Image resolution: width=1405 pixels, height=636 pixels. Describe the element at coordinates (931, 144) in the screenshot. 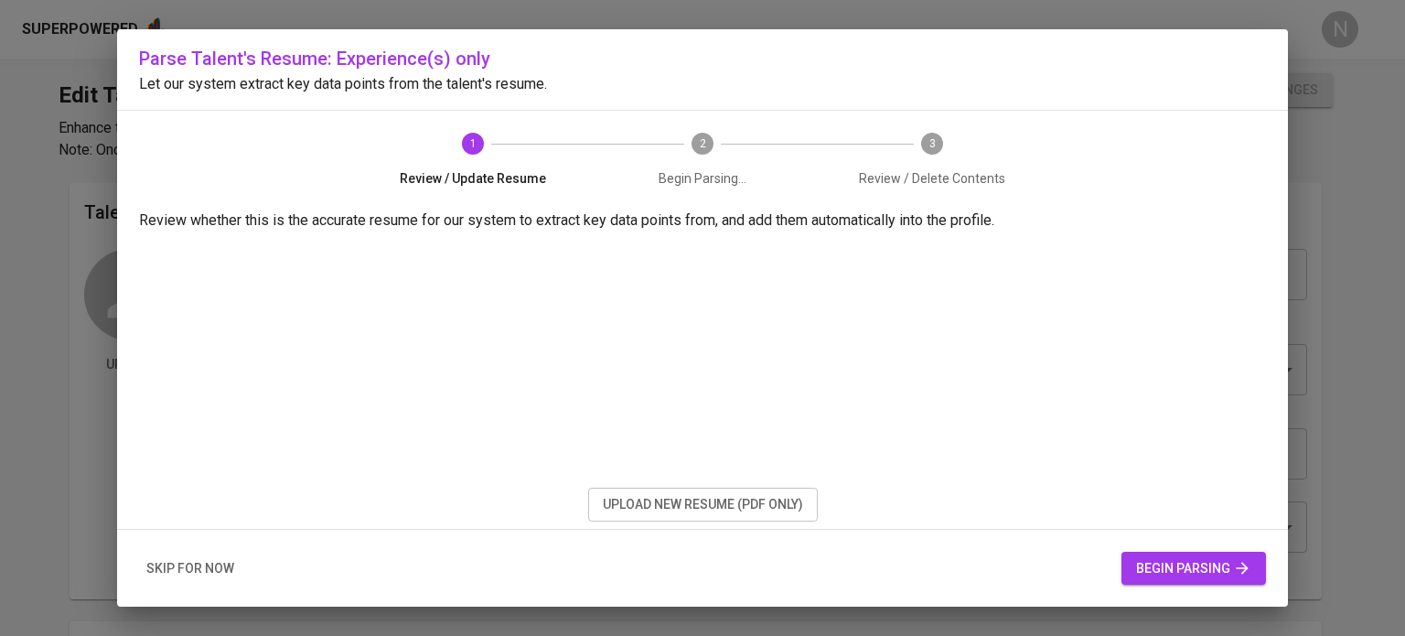

I see `text: 3` at that location.